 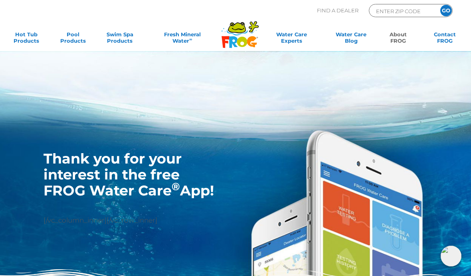 I want to click on a: Swim SpaProducts, so click(x=120, y=39).